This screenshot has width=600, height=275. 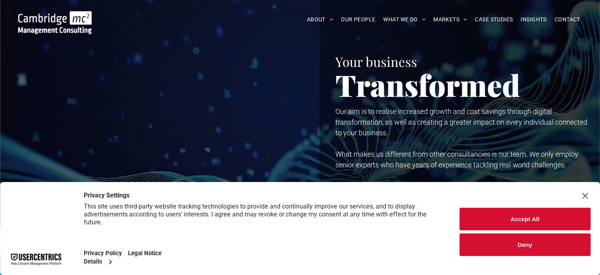 What do you see at coordinates (55, 16) in the screenshot?
I see `a: Your Business Transformed | Cambridge Management Consulting` at bounding box center [55, 16].